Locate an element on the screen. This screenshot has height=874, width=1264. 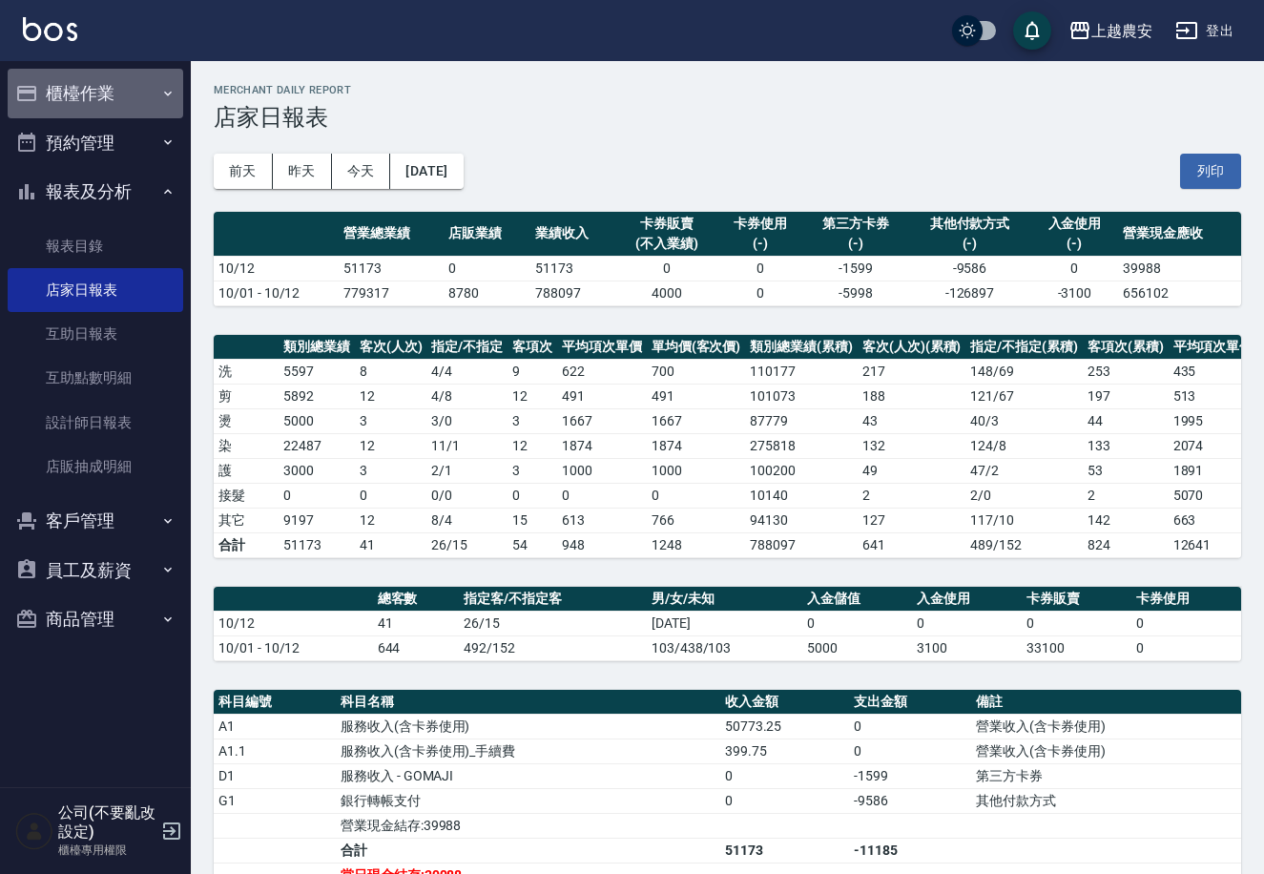
td: 10/01 - 10/12 is located at coordinates (276, 293).